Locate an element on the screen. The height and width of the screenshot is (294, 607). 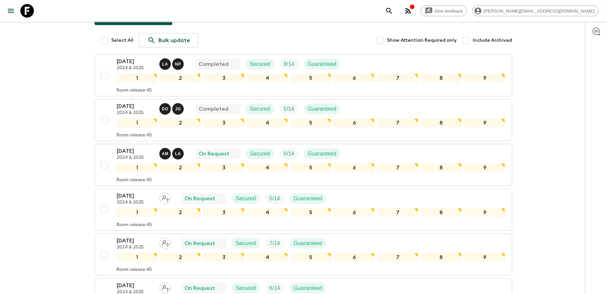
button: AMLA is located at coordinates (172, 154).